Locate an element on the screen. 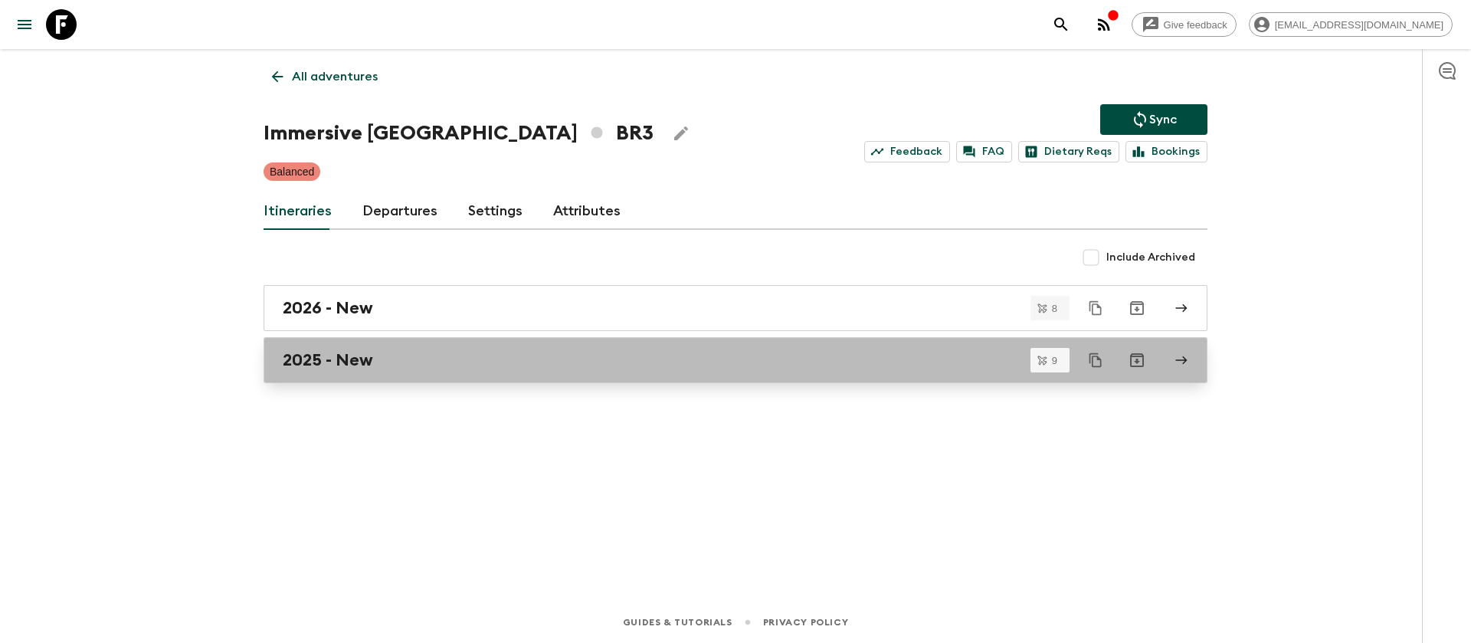 Image resolution: width=1471 pixels, height=643 pixels. a: Guides & Tutorials is located at coordinates (677, 622).